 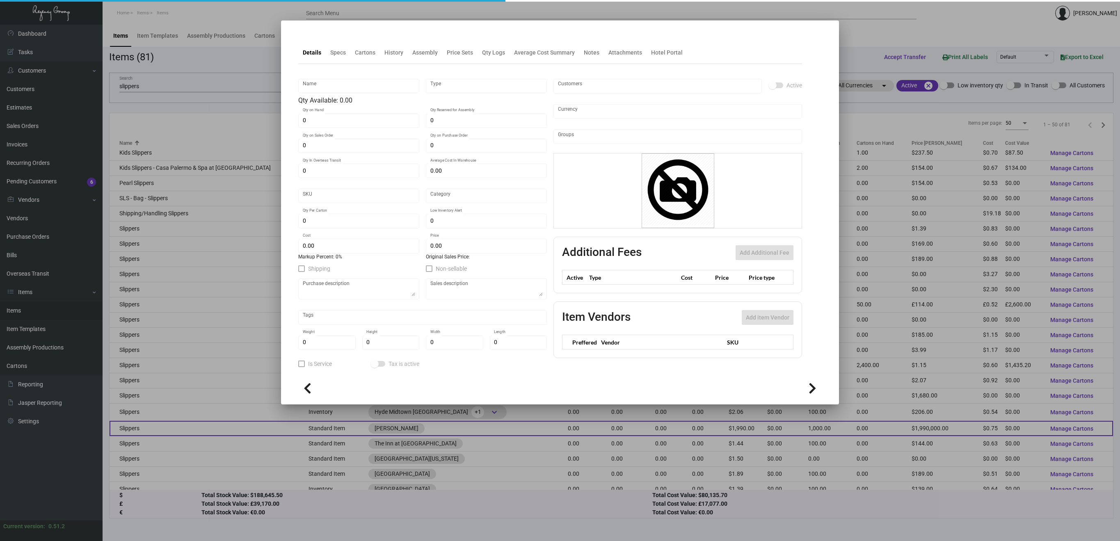 I want to click on span: Active, so click(x=794, y=85).